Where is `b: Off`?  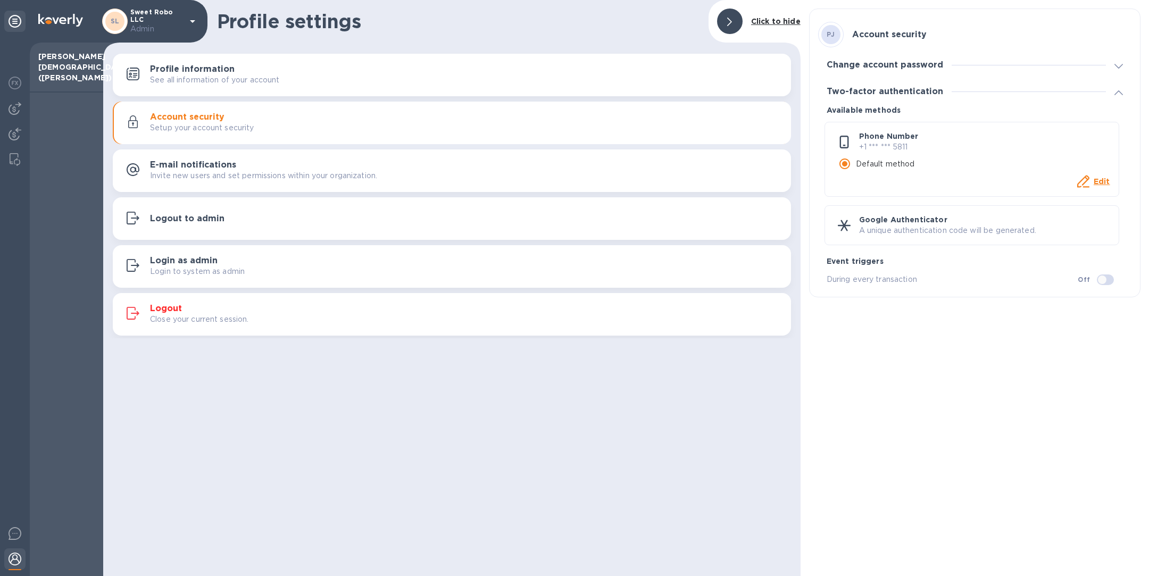 b: Off is located at coordinates (1084, 279).